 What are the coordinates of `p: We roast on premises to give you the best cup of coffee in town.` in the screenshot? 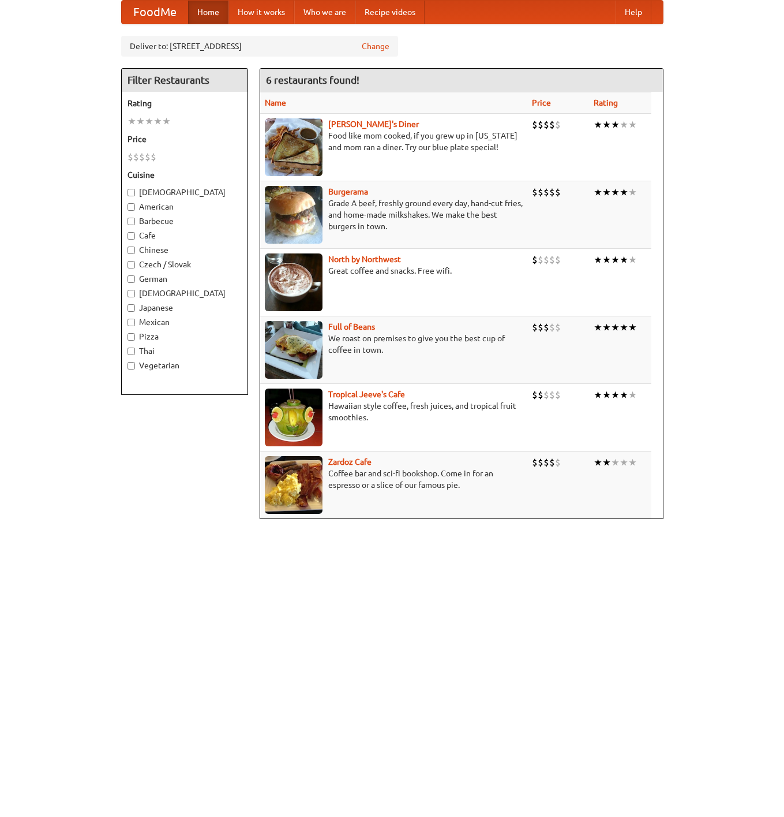 It's located at (394, 344).